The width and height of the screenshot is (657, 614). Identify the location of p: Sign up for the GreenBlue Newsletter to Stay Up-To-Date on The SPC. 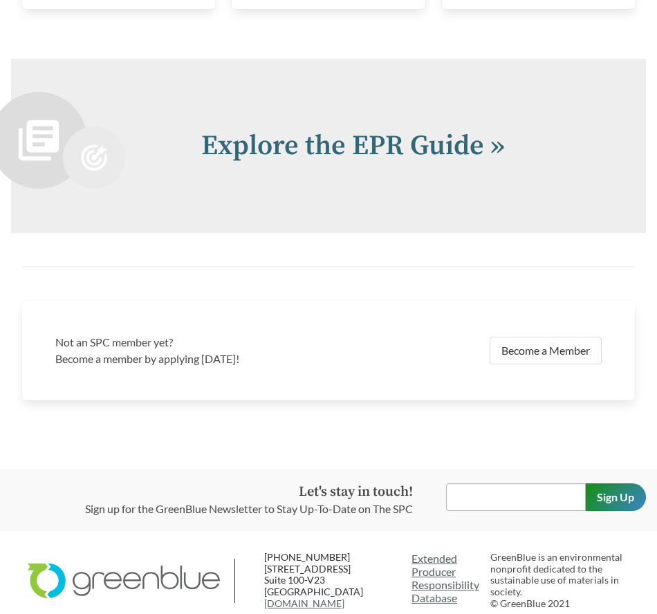
(249, 509).